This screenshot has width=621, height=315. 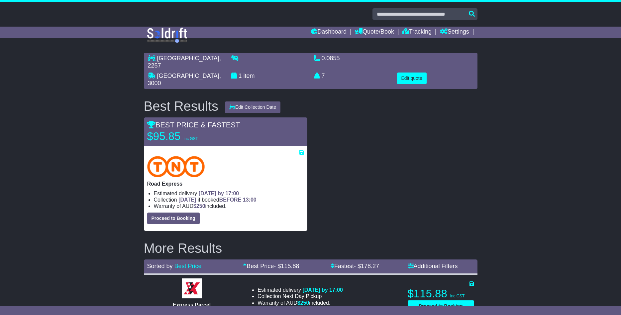 What do you see at coordinates (188, 266) in the screenshot?
I see `a: Best Price` at bounding box center [188, 266].